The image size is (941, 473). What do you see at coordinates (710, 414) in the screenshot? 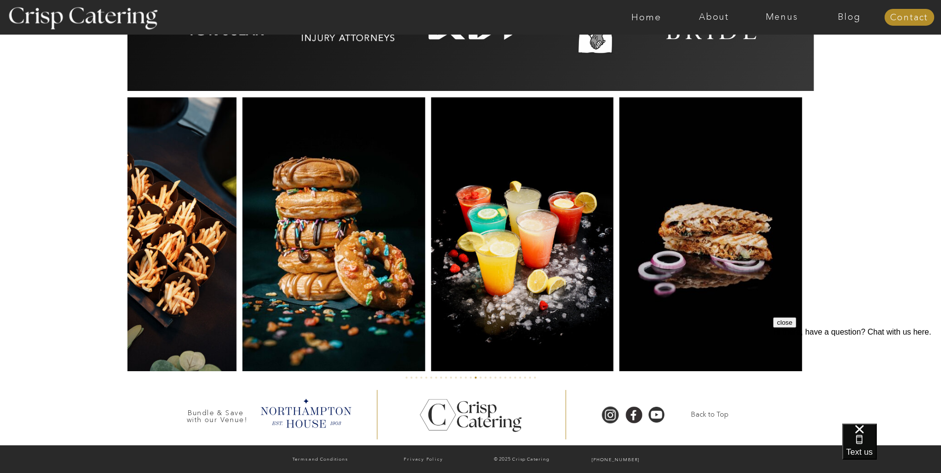
I see `a: Back to Top` at bounding box center [710, 414].